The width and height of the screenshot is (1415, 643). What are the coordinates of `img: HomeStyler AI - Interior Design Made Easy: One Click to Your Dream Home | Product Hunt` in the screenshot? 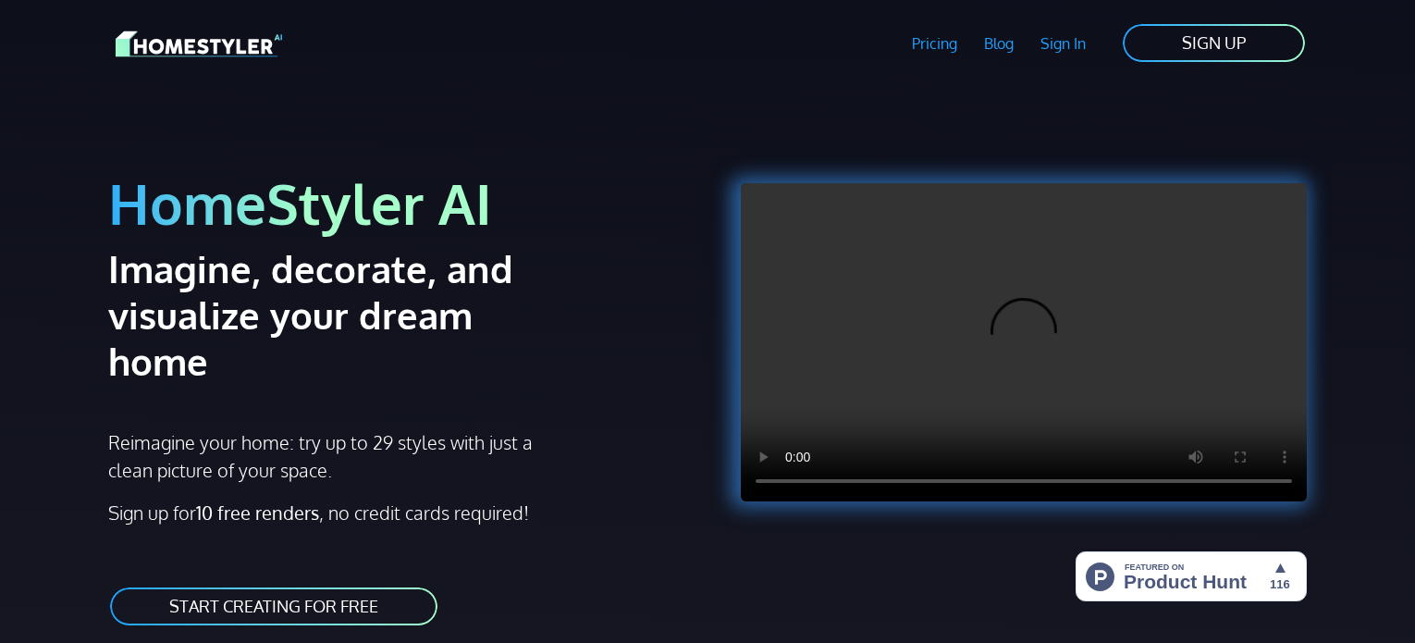 It's located at (1191, 576).